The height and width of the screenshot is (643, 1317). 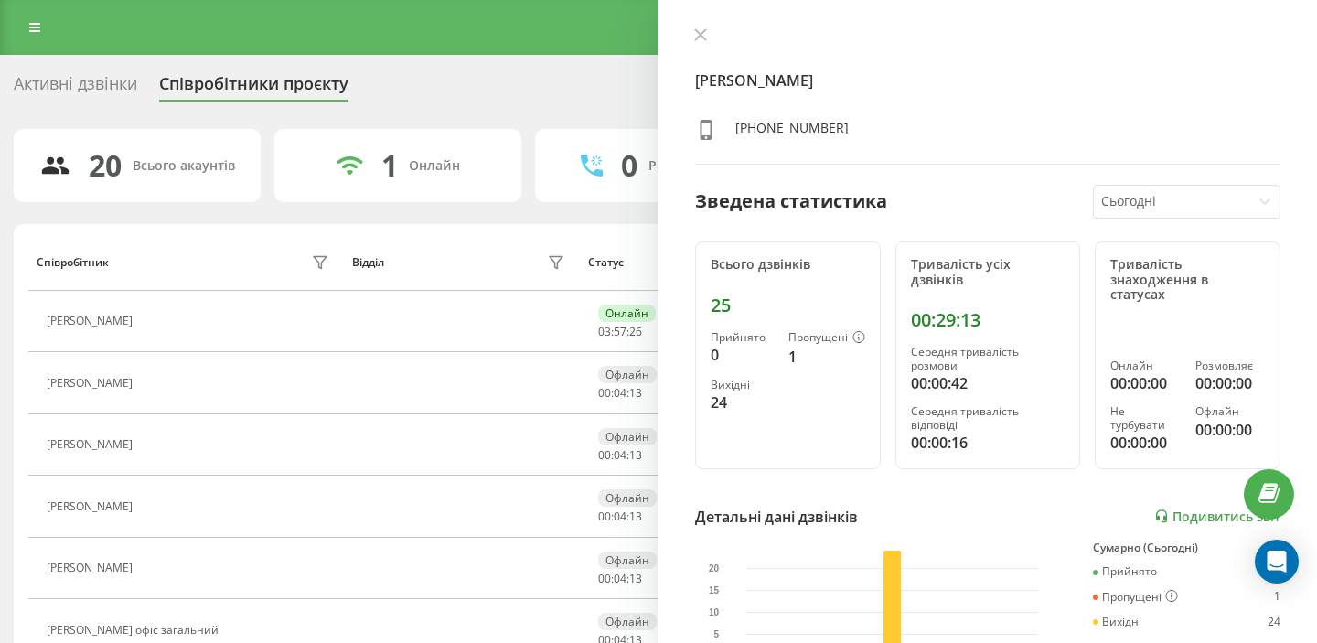 What do you see at coordinates (620, 331) in the screenshot?
I see `span: 57` at bounding box center [620, 331].